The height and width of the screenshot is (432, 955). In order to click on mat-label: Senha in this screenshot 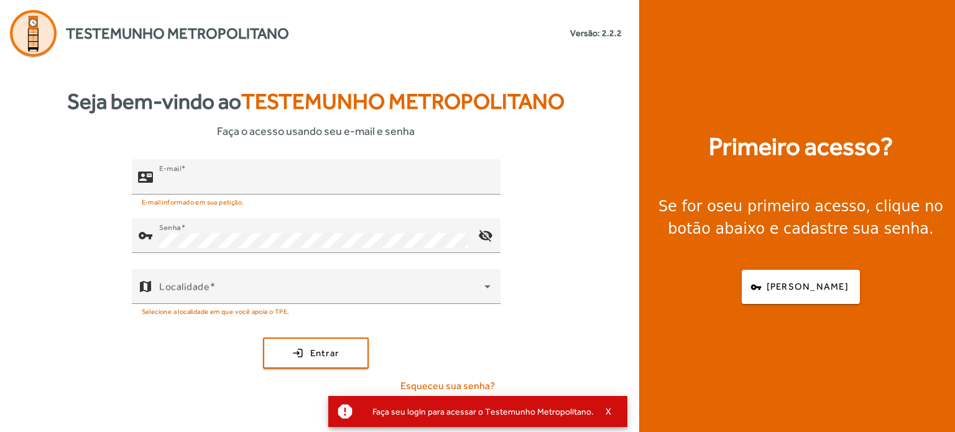, I will do `click(170, 228)`.